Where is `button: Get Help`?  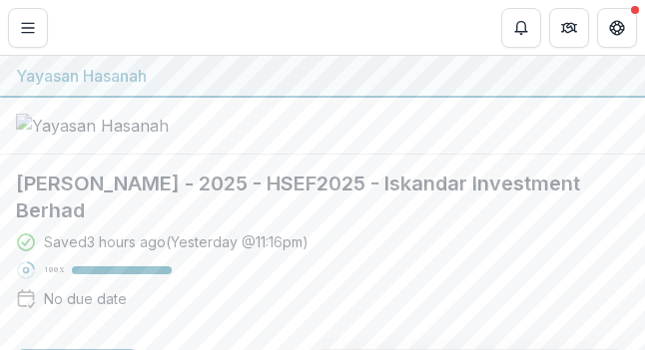
button: Get Help is located at coordinates (617, 28).